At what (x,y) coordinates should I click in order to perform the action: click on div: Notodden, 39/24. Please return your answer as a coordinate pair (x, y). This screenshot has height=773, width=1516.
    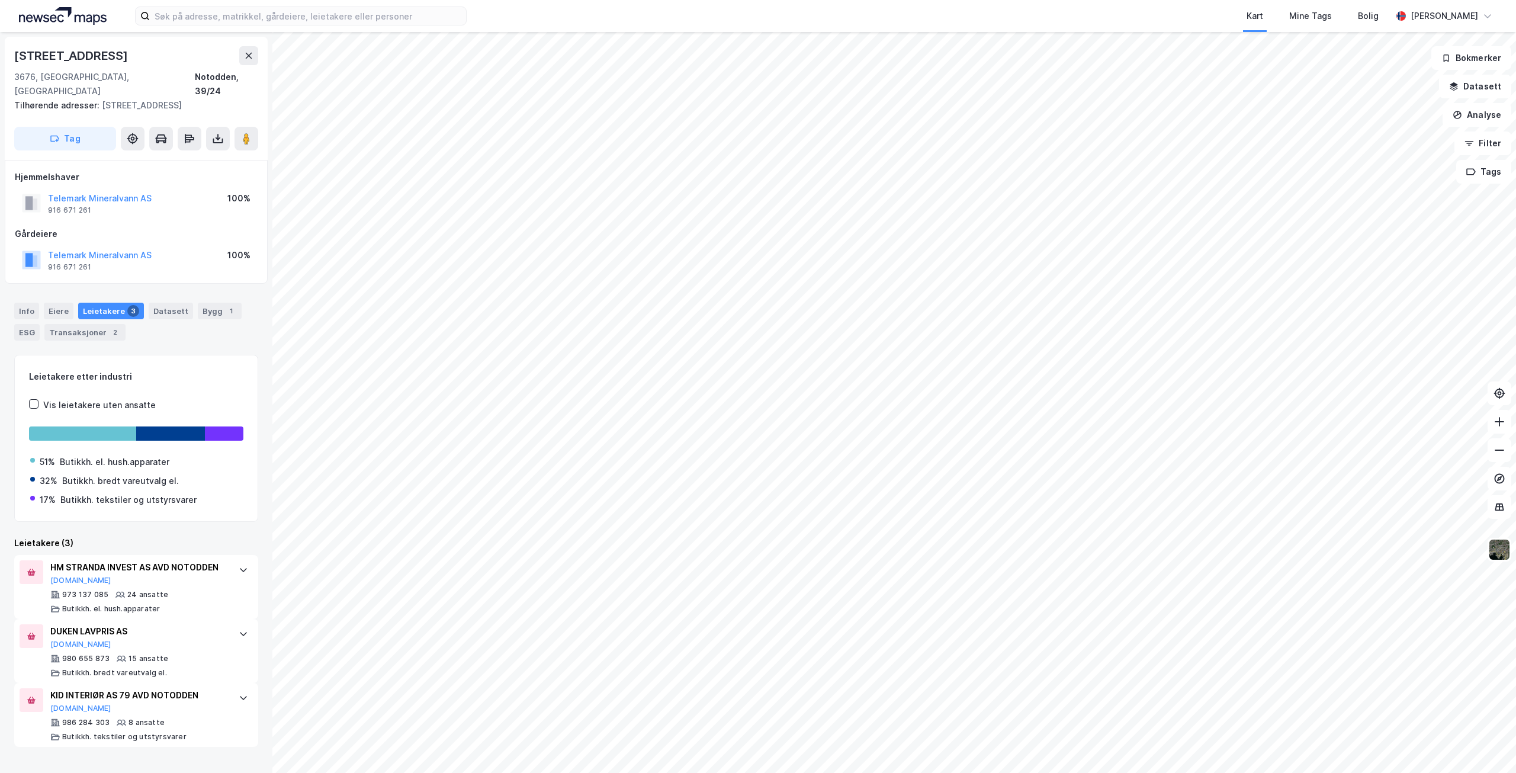
    Looking at the image, I should click on (226, 84).